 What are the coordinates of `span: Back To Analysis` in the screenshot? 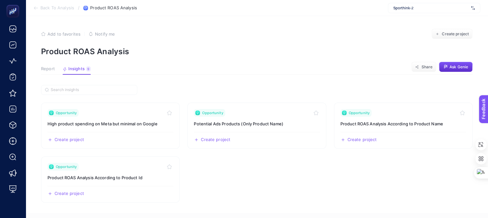 It's located at (57, 8).